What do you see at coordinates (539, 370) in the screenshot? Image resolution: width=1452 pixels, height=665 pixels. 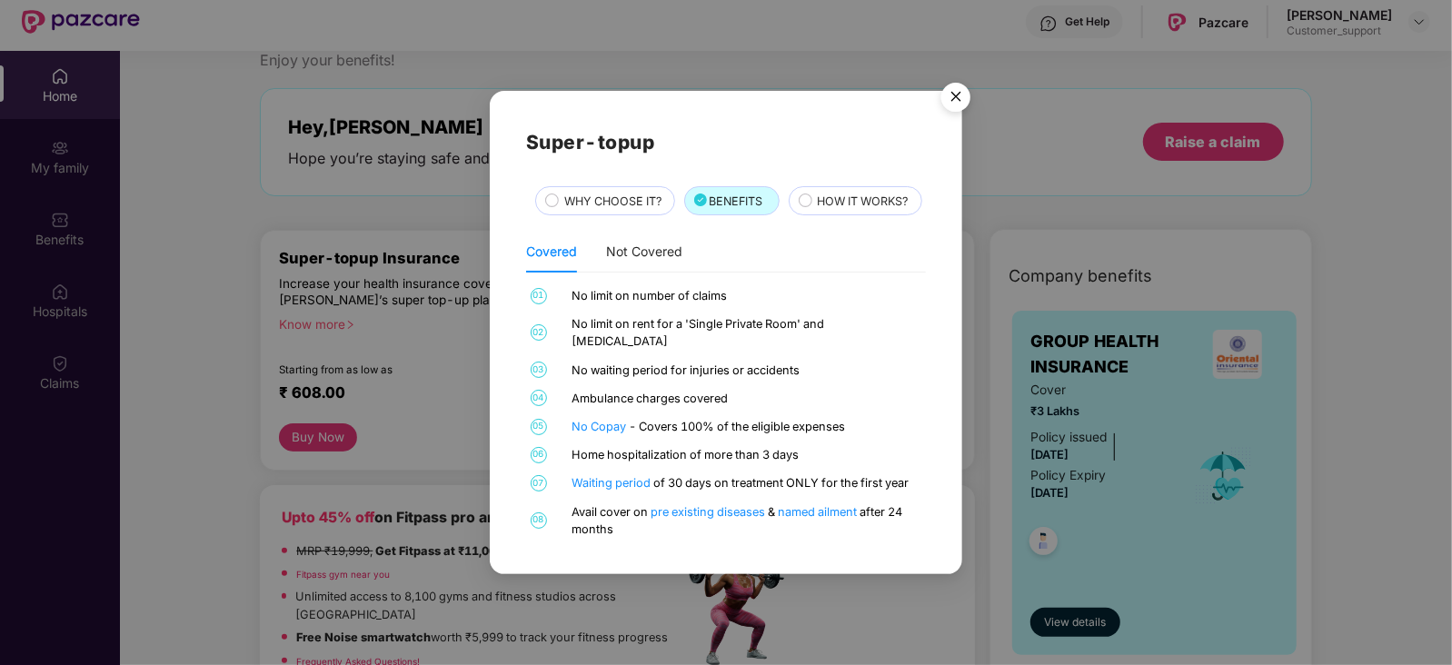 I see `span: 03` at bounding box center [539, 370].